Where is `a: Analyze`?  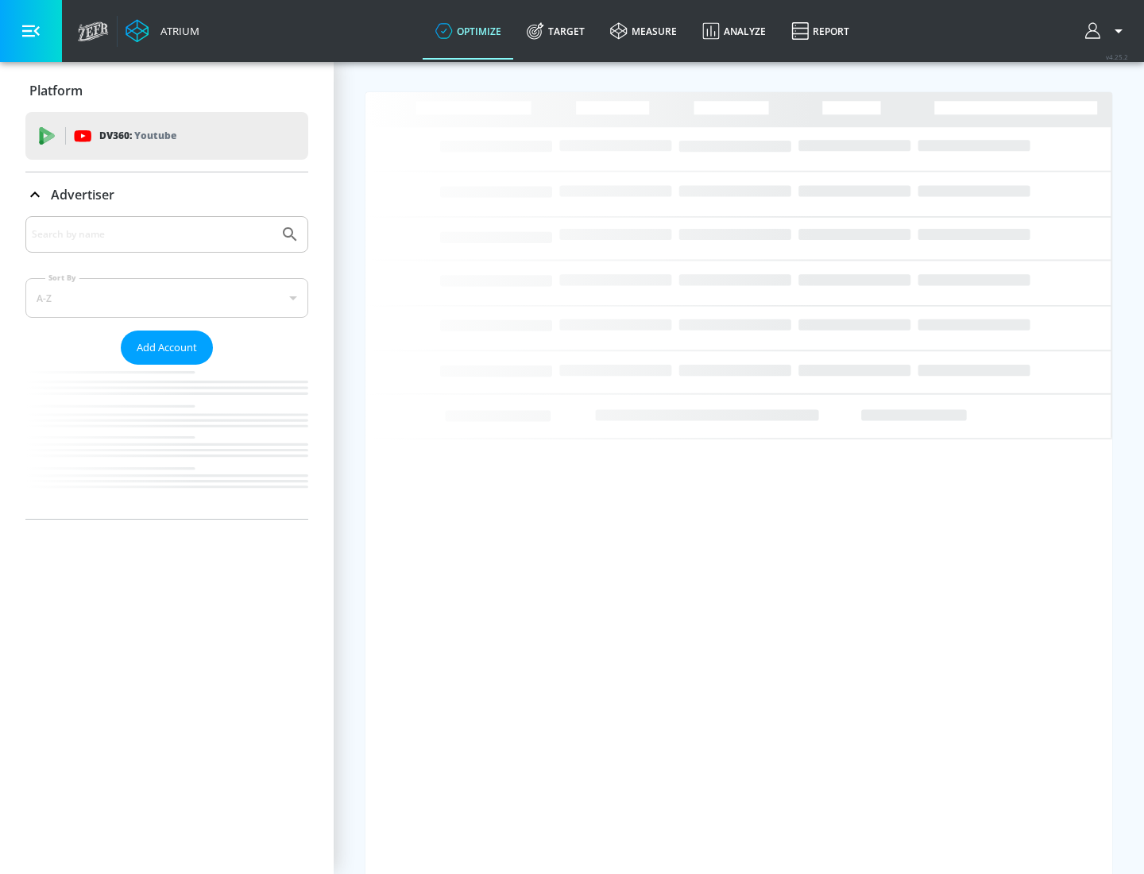 a: Analyze is located at coordinates (734, 31).